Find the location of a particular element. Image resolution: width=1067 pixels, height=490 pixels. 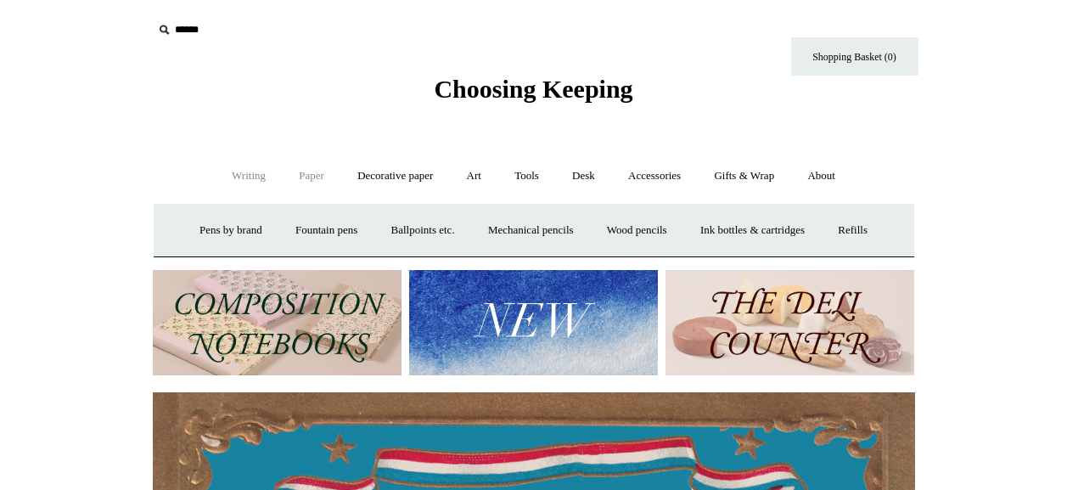

a: The Deli Counter is located at coordinates (790, 323).